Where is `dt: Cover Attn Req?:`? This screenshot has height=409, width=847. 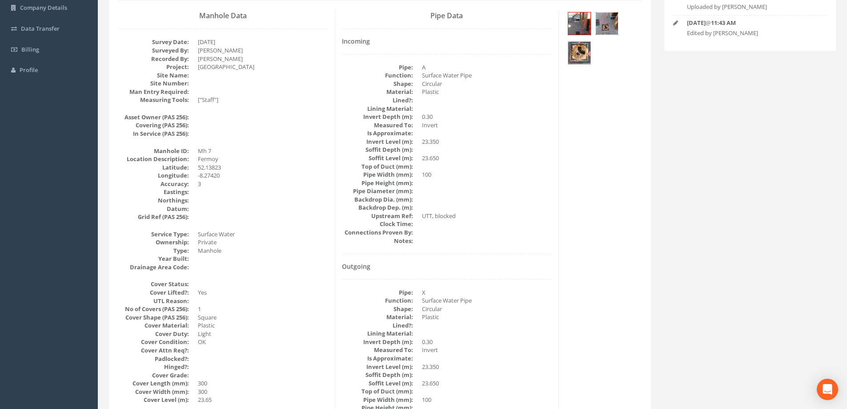 dt: Cover Attn Req?: is located at coordinates (153, 350).